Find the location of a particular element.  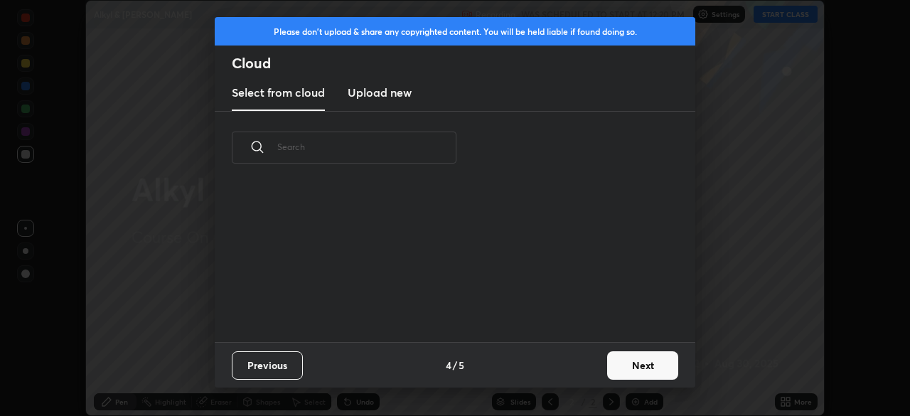

button: Previous is located at coordinates (267, 365).